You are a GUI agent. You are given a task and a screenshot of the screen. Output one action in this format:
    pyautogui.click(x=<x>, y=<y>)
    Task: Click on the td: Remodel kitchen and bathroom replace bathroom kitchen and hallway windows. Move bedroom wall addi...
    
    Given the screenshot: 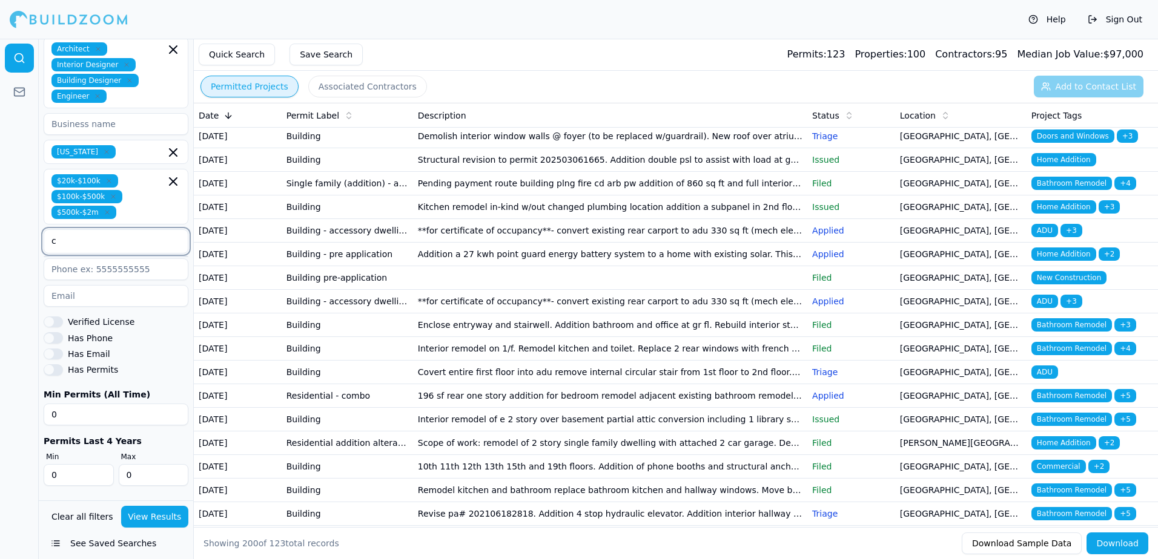 What is the action you would take?
    pyautogui.click(x=610, y=490)
    